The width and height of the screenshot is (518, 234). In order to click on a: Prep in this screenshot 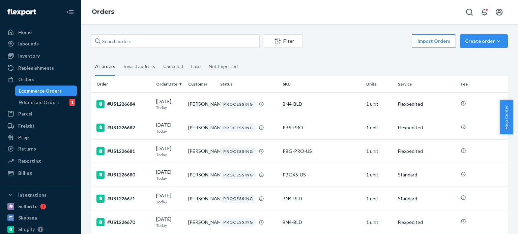, I will do `click(40, 137)`.